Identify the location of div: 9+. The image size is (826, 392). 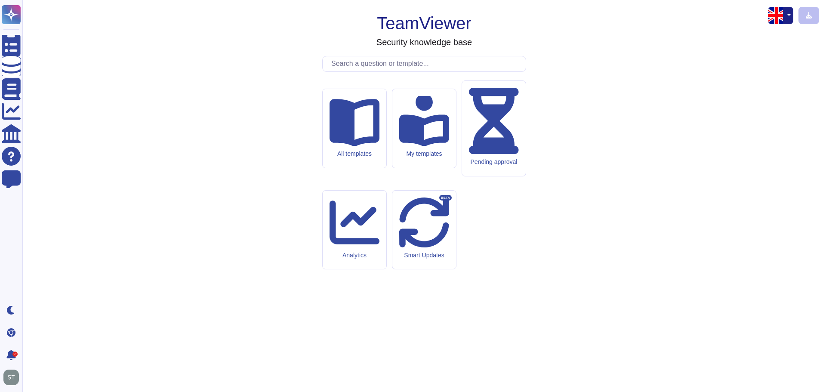
(15, 354).